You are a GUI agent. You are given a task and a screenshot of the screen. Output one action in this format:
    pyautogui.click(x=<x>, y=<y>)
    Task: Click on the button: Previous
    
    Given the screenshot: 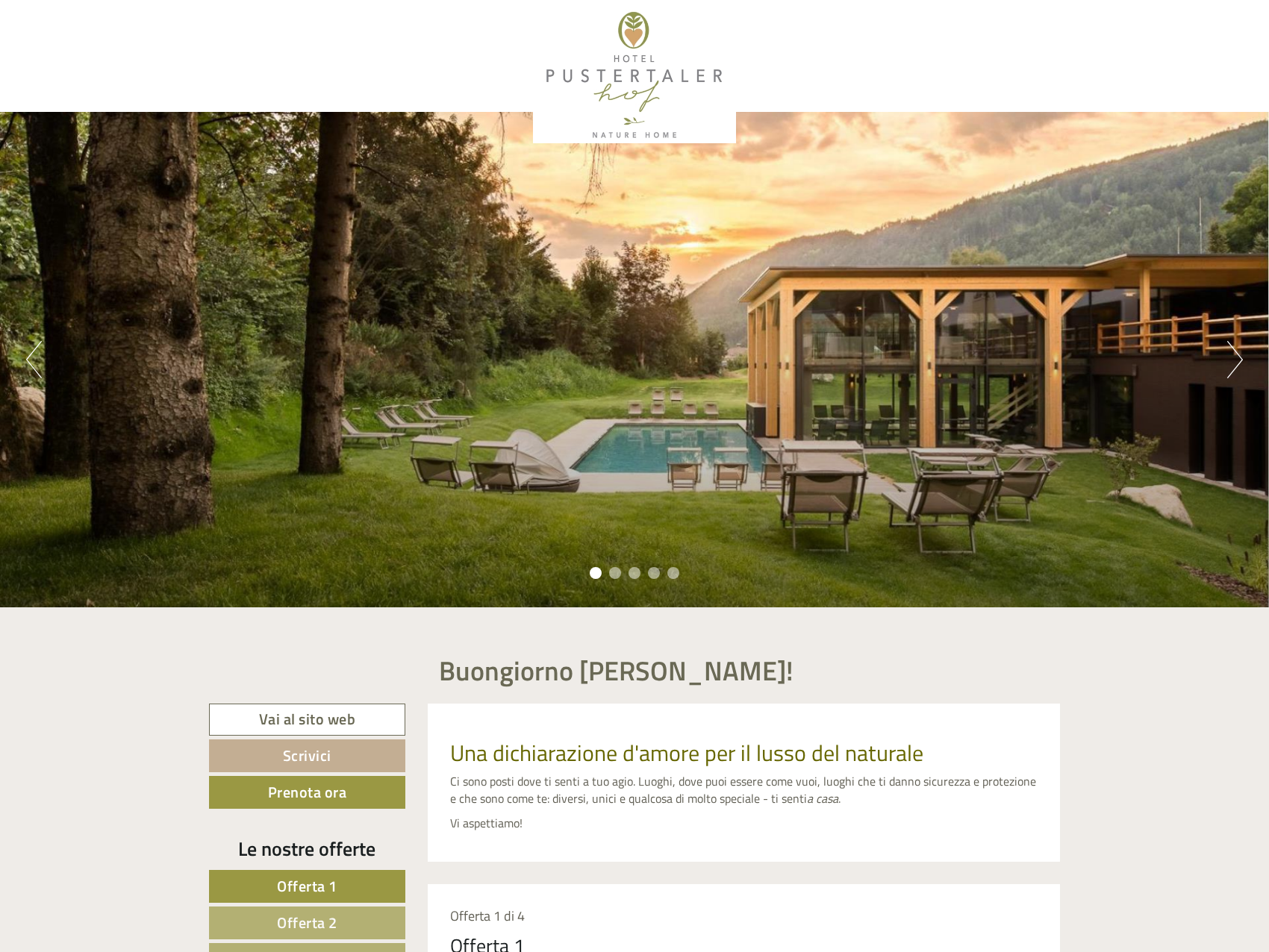 What is the action you would take?
    pyautogui.click(x=33, y=360)
    